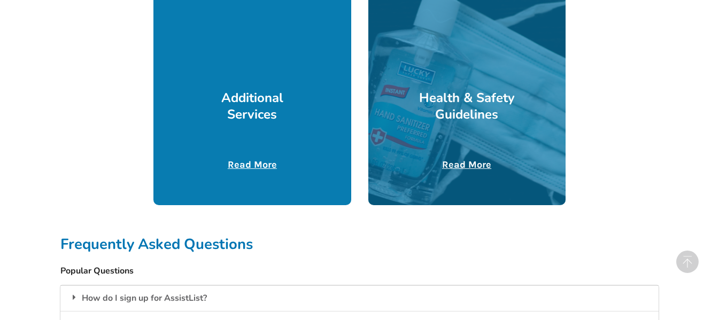 This screenshot has width=719, height=320. I want to click on h3: Health & Safety Guidelines, so click(467, 106).